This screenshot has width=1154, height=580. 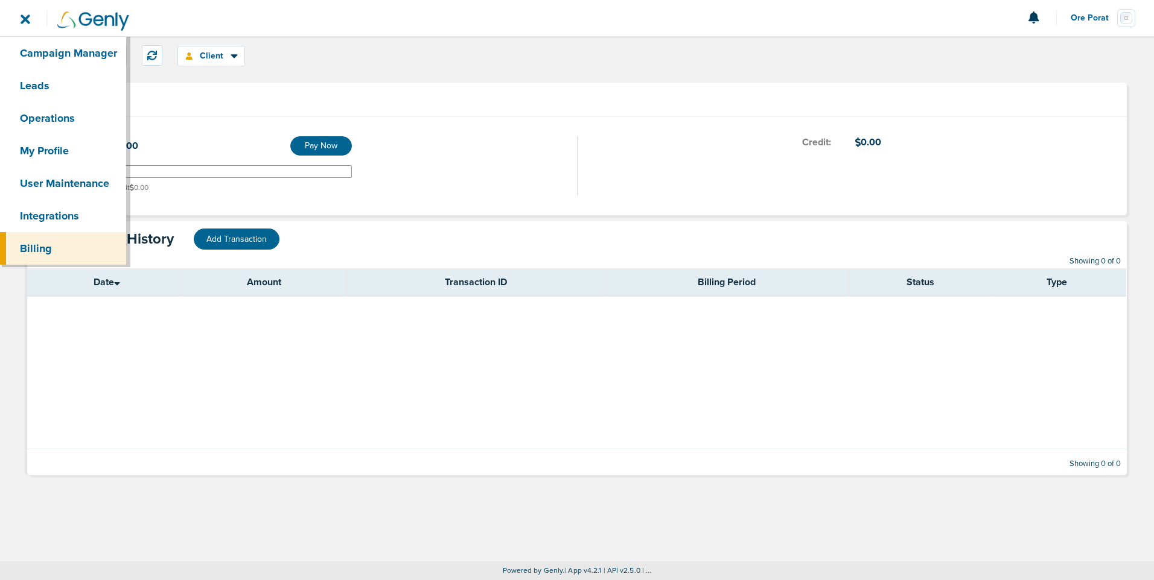 I want to click on span: Billing Period, so click(x=726, y=282).